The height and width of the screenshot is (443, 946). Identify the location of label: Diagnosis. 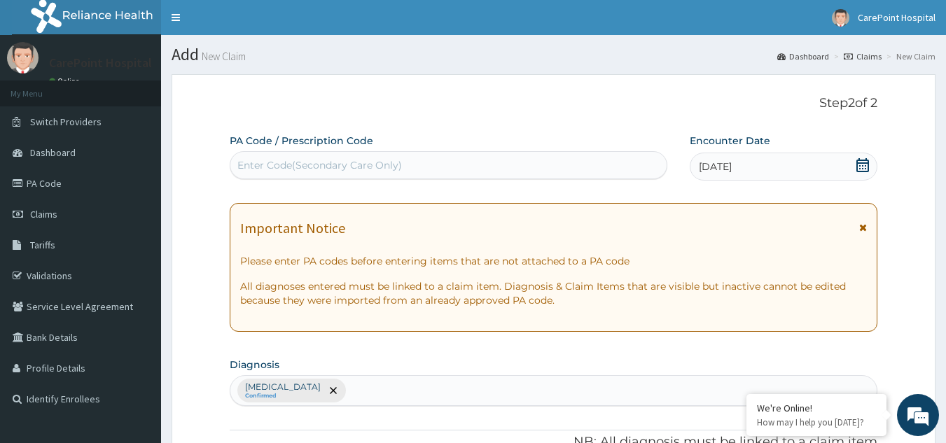
(254, 365).